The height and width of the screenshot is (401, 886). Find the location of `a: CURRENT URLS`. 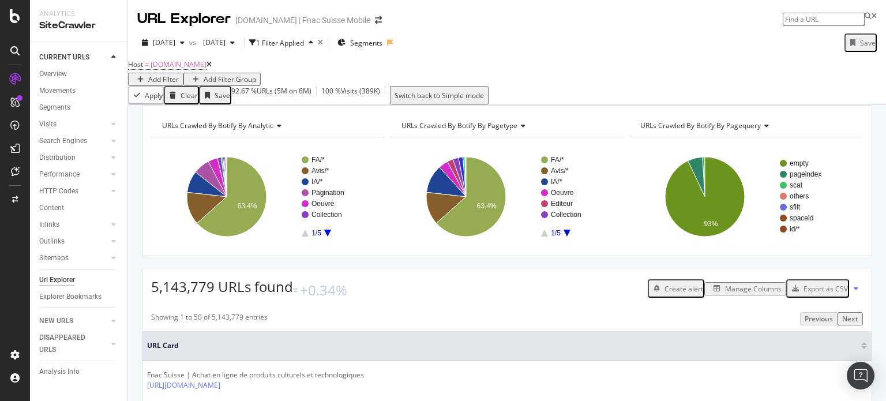

a: CURRENT URLS is located at coordinates (73, 57).